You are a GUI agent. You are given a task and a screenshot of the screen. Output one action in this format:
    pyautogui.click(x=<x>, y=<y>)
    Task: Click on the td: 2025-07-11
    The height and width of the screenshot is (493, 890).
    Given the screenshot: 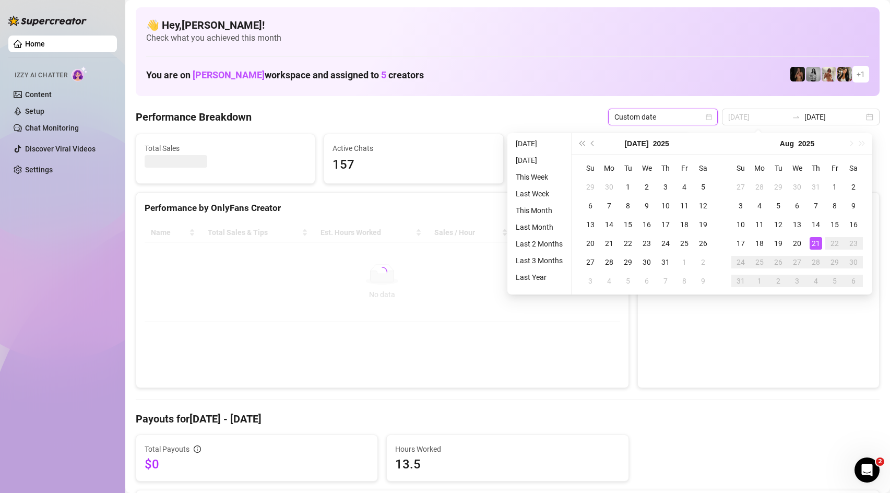 What is the action you would take?
    pyautogui.click(x=684, y=206)
    